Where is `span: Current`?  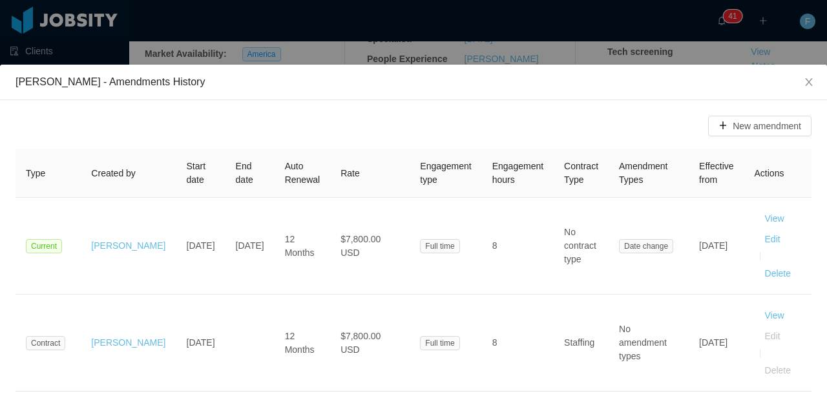
span: Current is located at coordinates (44, 246).